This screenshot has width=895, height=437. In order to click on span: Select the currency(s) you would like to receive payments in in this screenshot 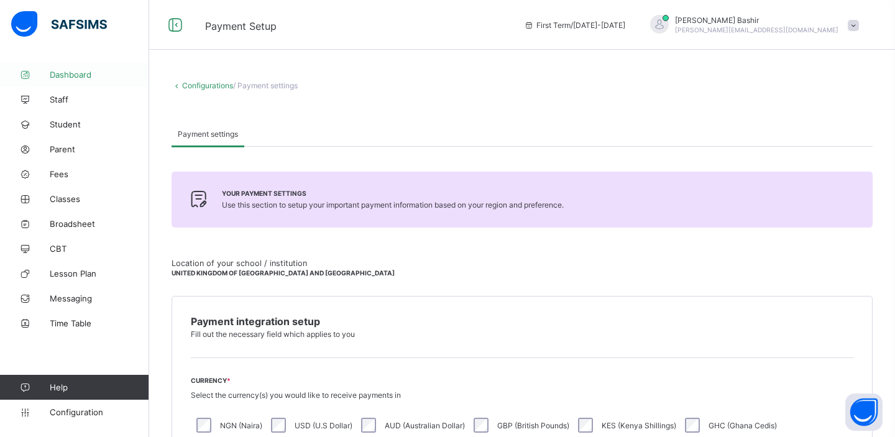, I will do `click(296, 395)`.